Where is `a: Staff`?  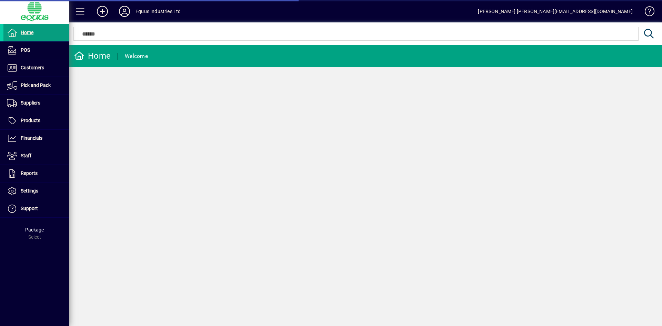
a: Staff is located at coordinates (36, 156).